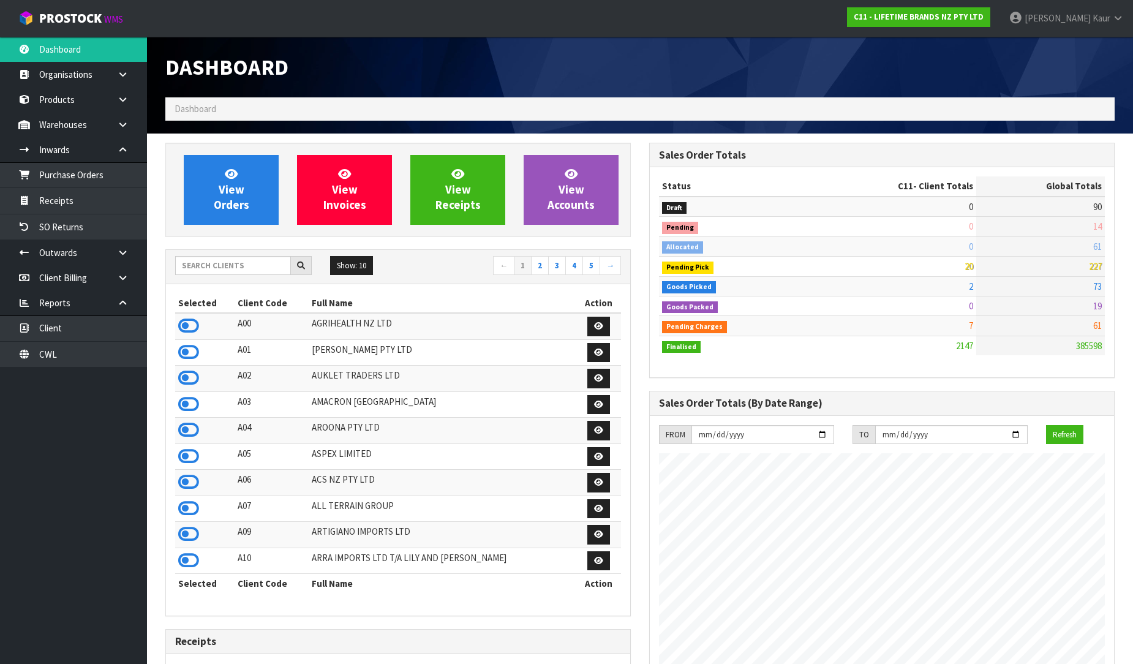  Describe the element at coordinates (233, 265) in the screenshot. I see `input: Search clients` at that location.